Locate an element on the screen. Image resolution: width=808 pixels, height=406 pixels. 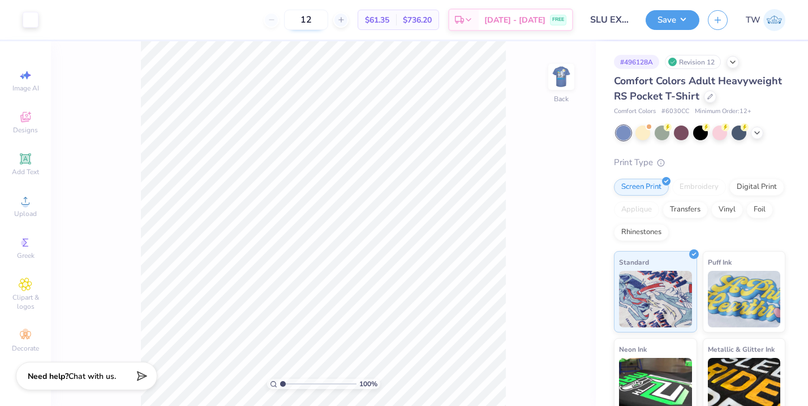
span: TW is located at coordinates (753, 20).